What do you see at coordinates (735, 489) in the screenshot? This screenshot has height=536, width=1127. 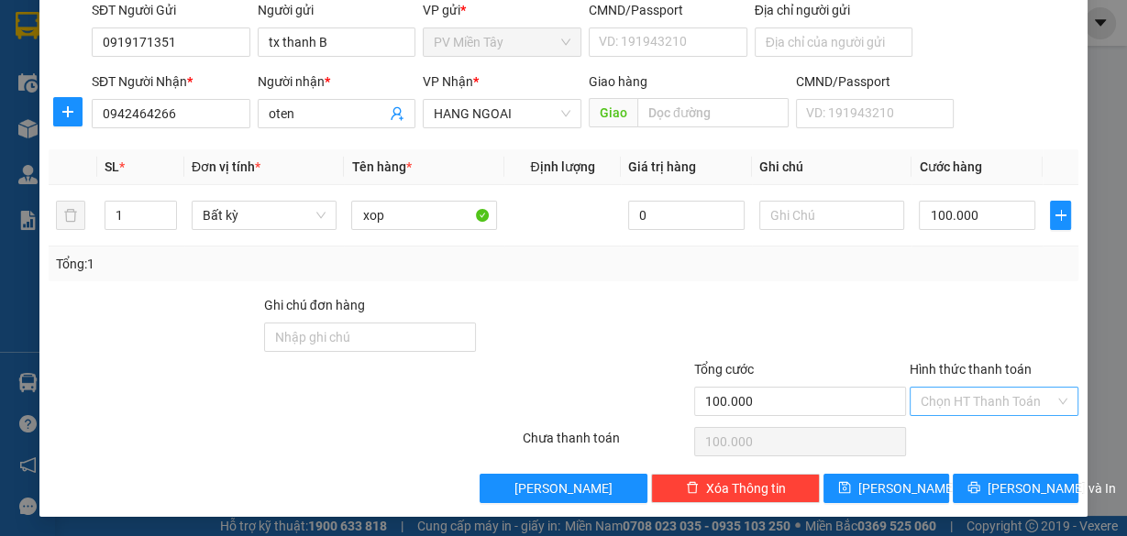 I see `button: deleteXóa Thông tin` at bounding box center [735, 489].